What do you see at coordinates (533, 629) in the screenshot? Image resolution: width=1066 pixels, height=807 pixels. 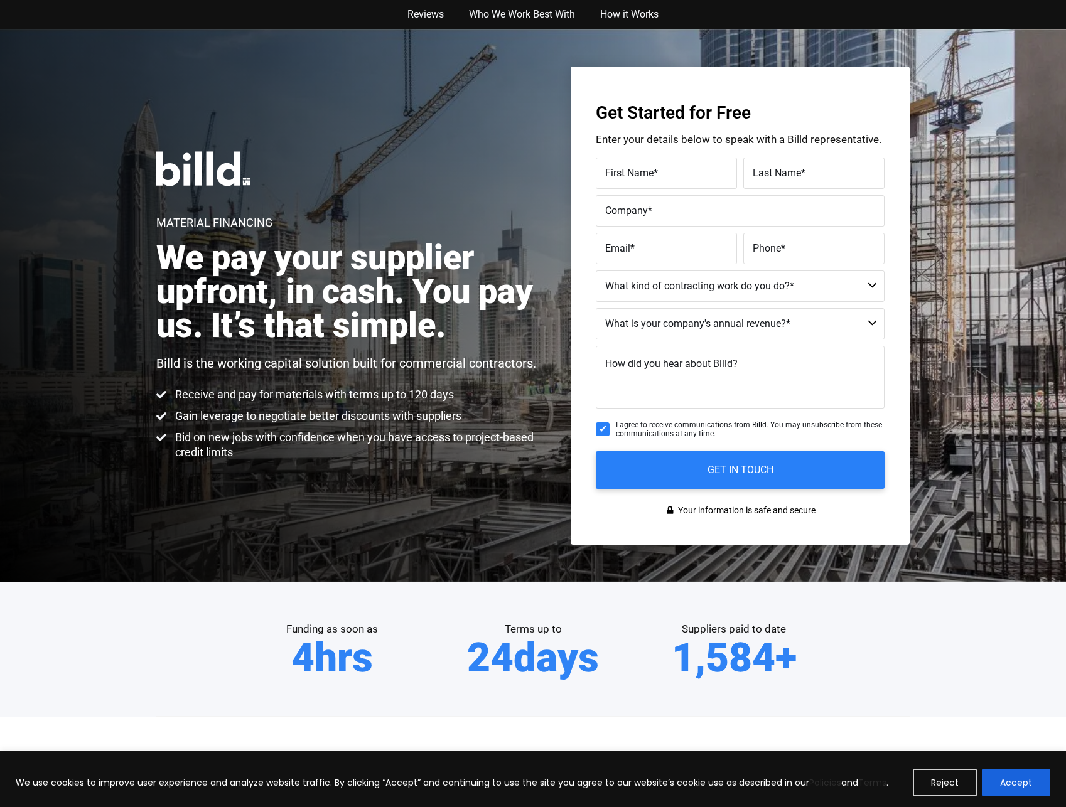 I see `span: Terms up to` at bounding box center [533, 629].